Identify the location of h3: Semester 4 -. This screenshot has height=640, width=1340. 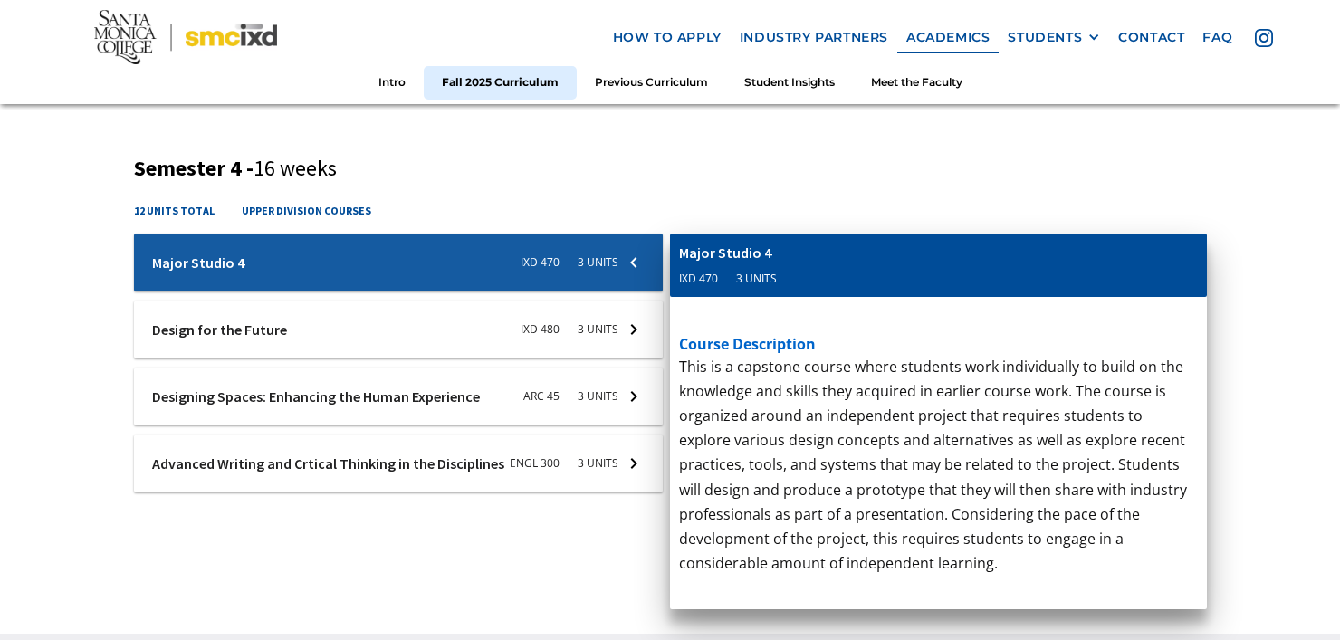
(670, 168).